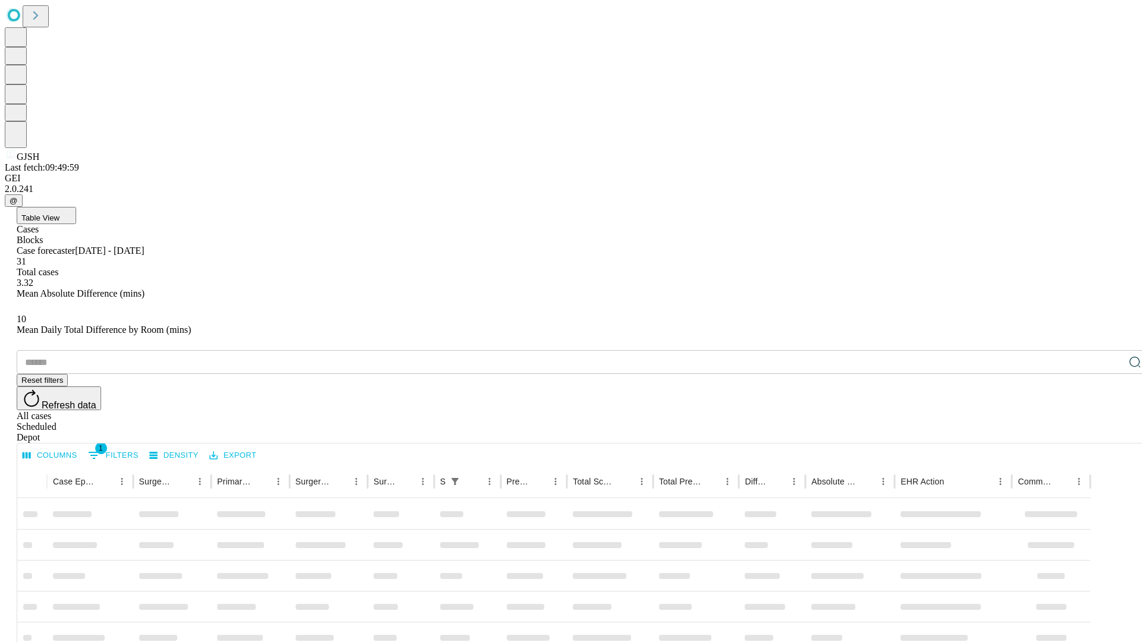  Describe the element at coordinates (28, 156) in the screenshot. I see `span: GJSH` at that location.